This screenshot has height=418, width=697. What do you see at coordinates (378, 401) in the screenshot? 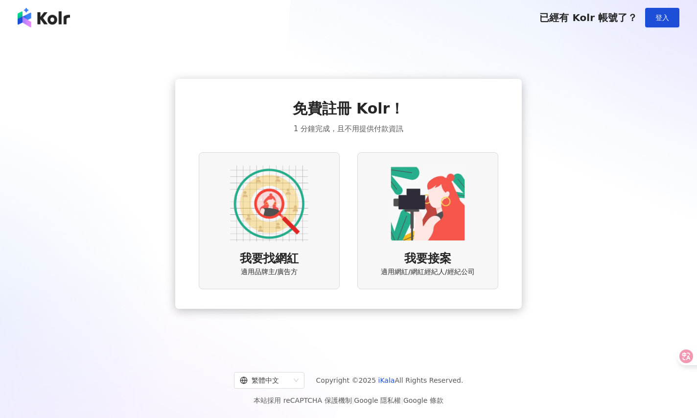
I see `a: Google 隱私權` at bounding box center [378, 401].